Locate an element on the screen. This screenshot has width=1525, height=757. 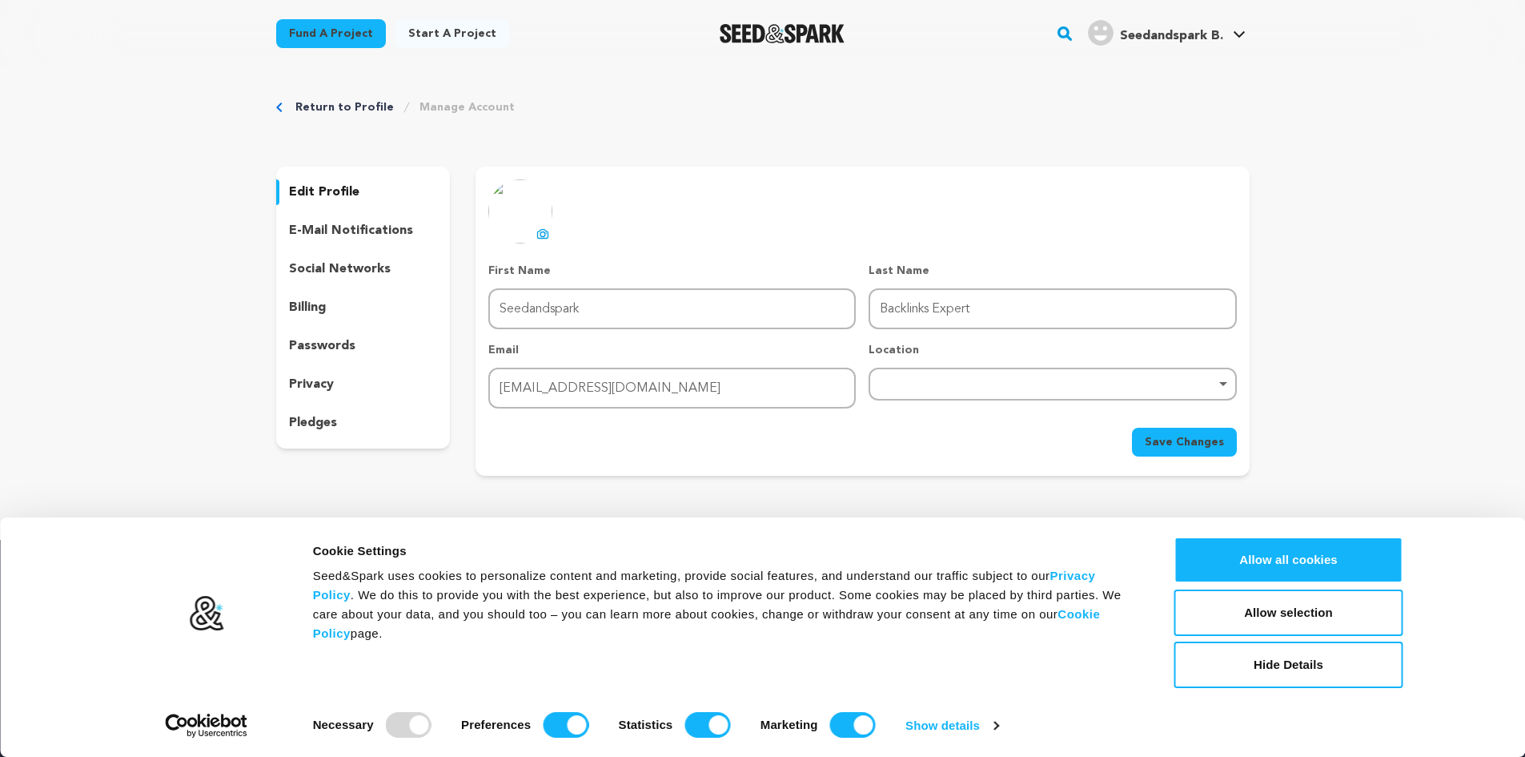
input: Last Name is located at coordinates (1052, 308).